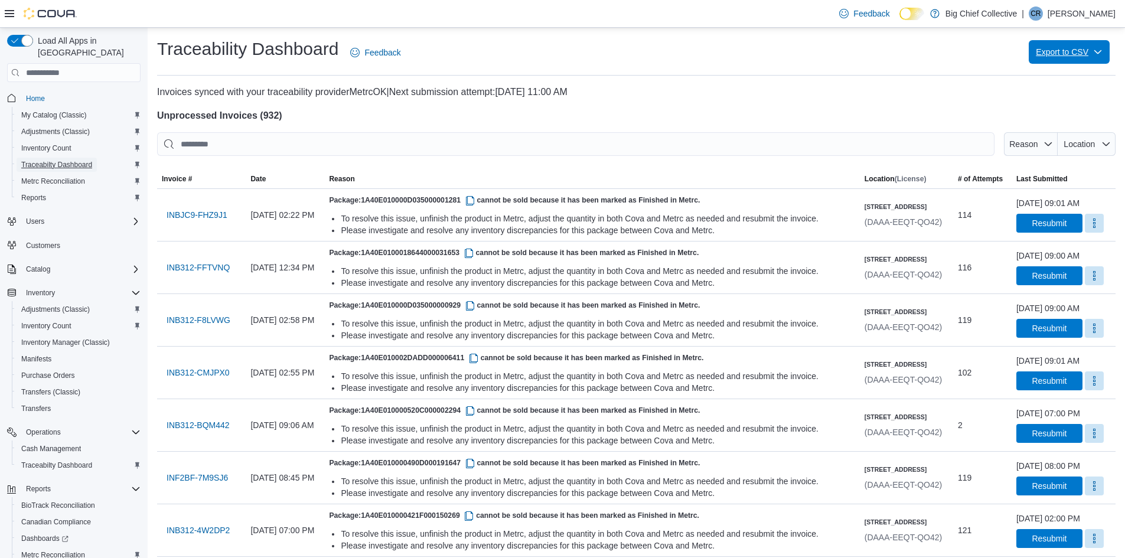 The image size is (1125, 558). I want to click on span: Reports, so click(34, 198).